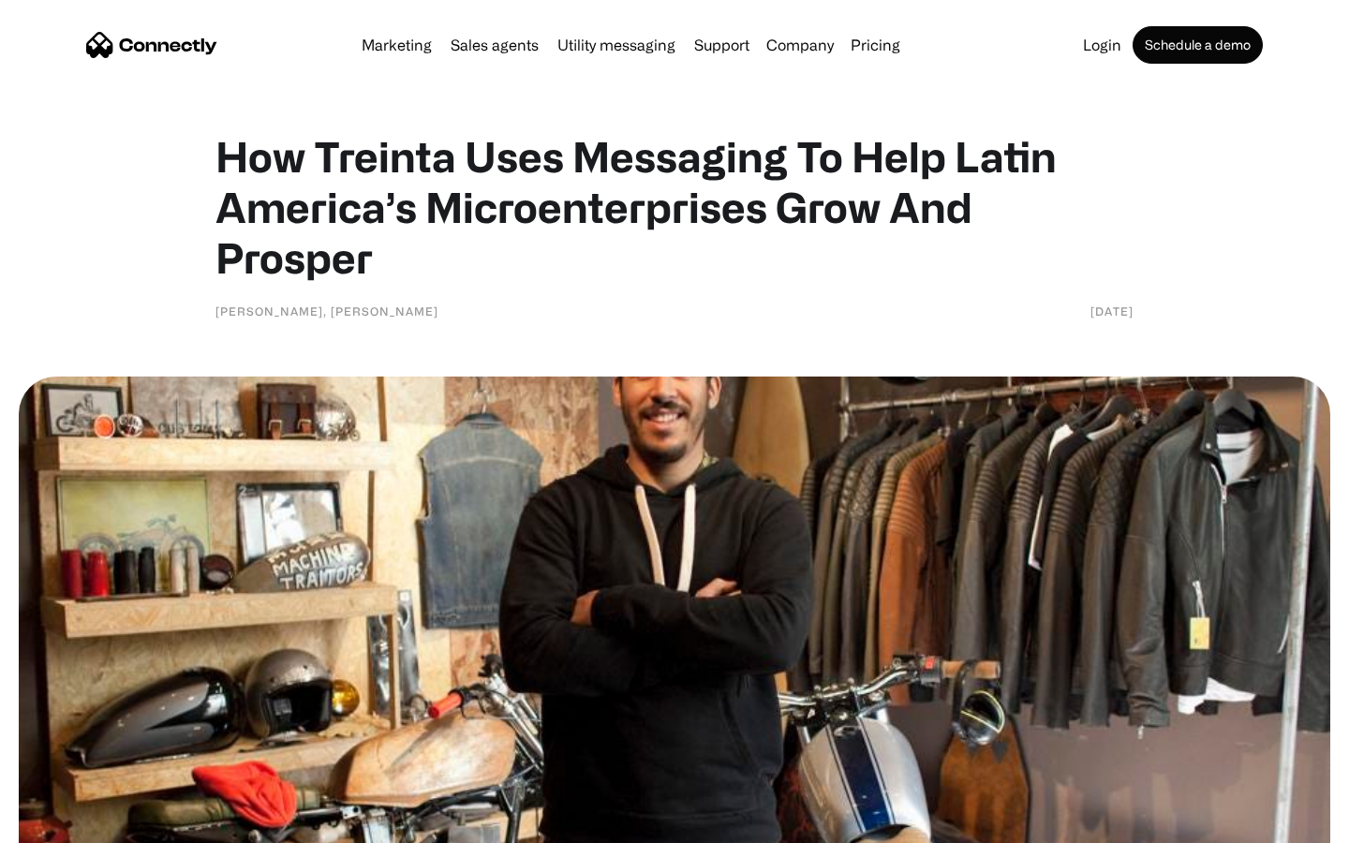 This screenshot has width=1349, height=843. Describe the element at coordinates (675, 207) in the screenshot. I see `h1: How Treinta Uses Messaging To Help Latin America’s Microenterprises Grow And Prosper` at that location.